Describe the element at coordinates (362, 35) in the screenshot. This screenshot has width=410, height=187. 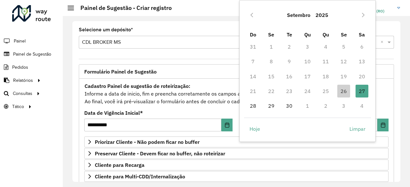
I see `span: Sa` at that location.